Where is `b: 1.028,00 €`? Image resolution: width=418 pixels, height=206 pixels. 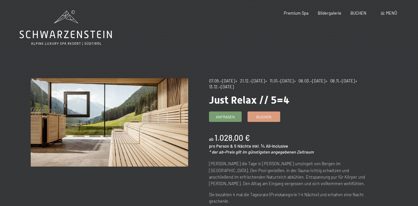
b: 1.028,00 € is located at coordinates (232, 138).